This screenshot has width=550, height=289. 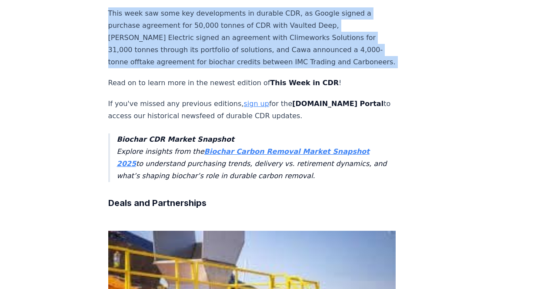 What do you see at coordinates (243, 157) in the screenshot?
I see `a: Biochar Carbon Removal Market Snapshot 2025` at bounding box center [243, 157].